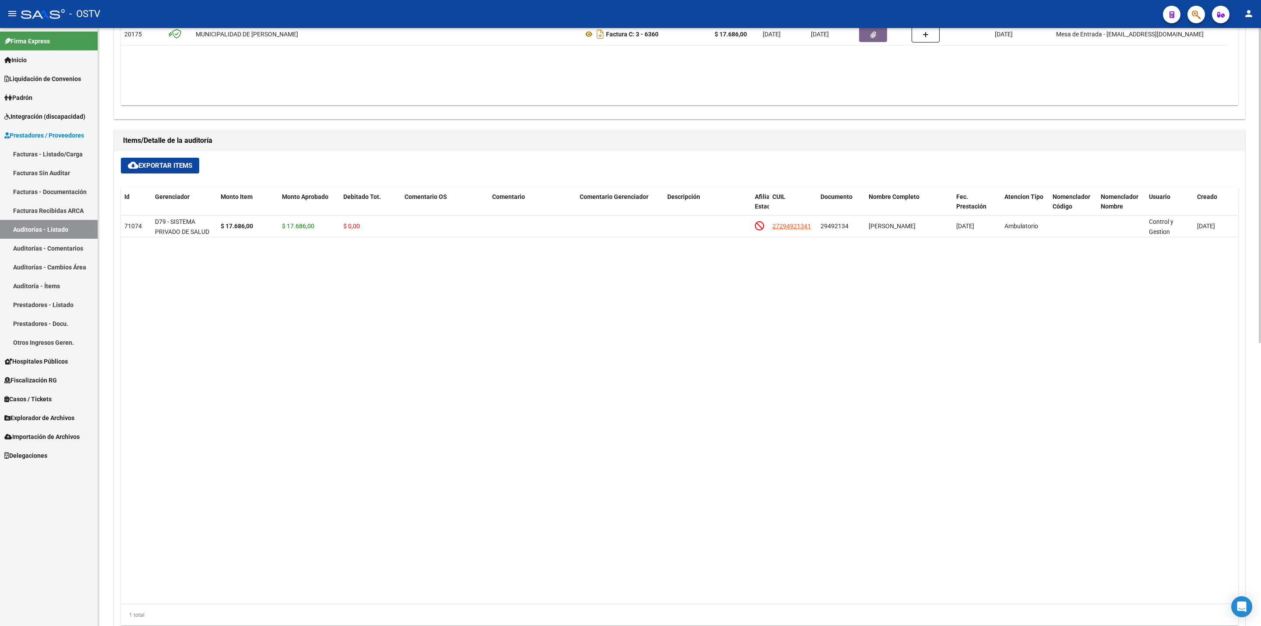 The image size is (1261, 626). I want to click on datatable-header-cell: Descripción, so click(707, 207).